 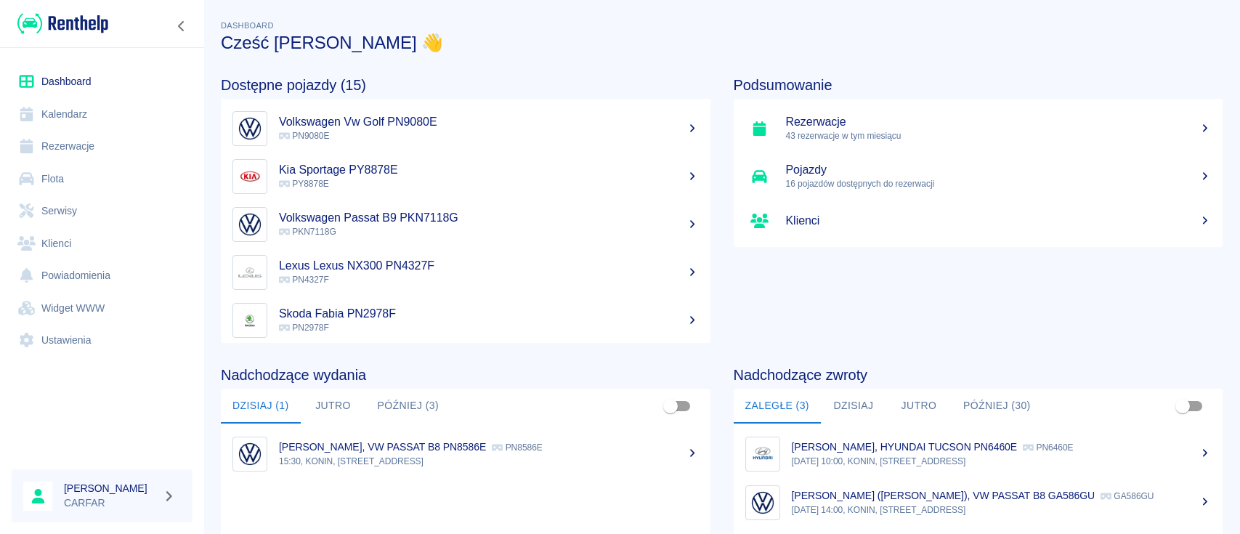 I want to click on a: Rezerwacje, so click(x=102, y=146).